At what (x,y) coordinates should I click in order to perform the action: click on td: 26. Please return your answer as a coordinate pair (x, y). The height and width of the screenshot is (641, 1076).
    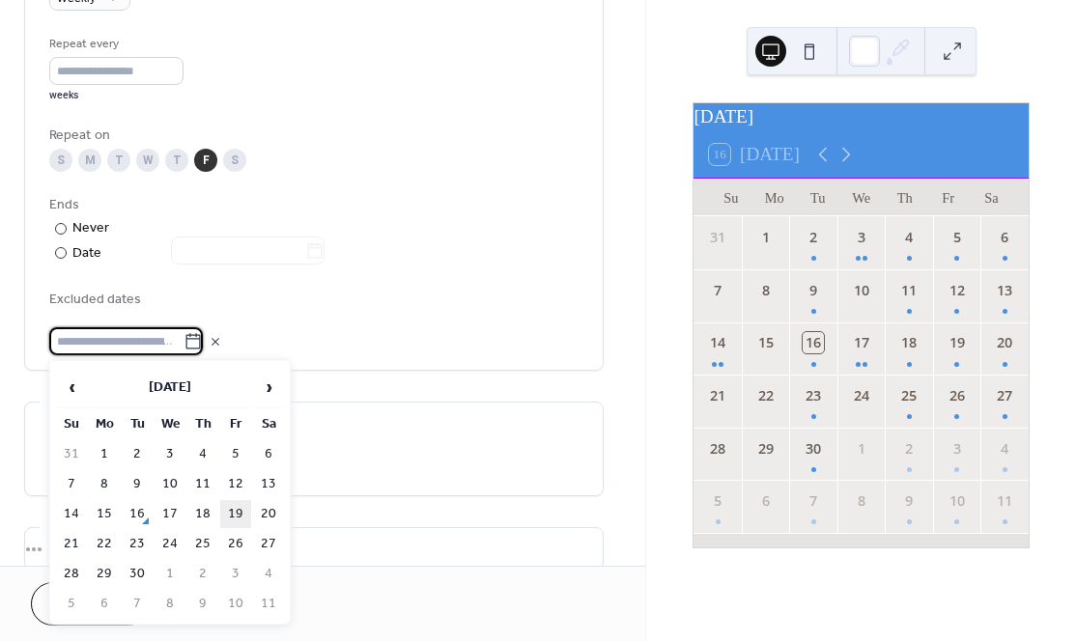
    Looking at the image, I should click on (236, 544).